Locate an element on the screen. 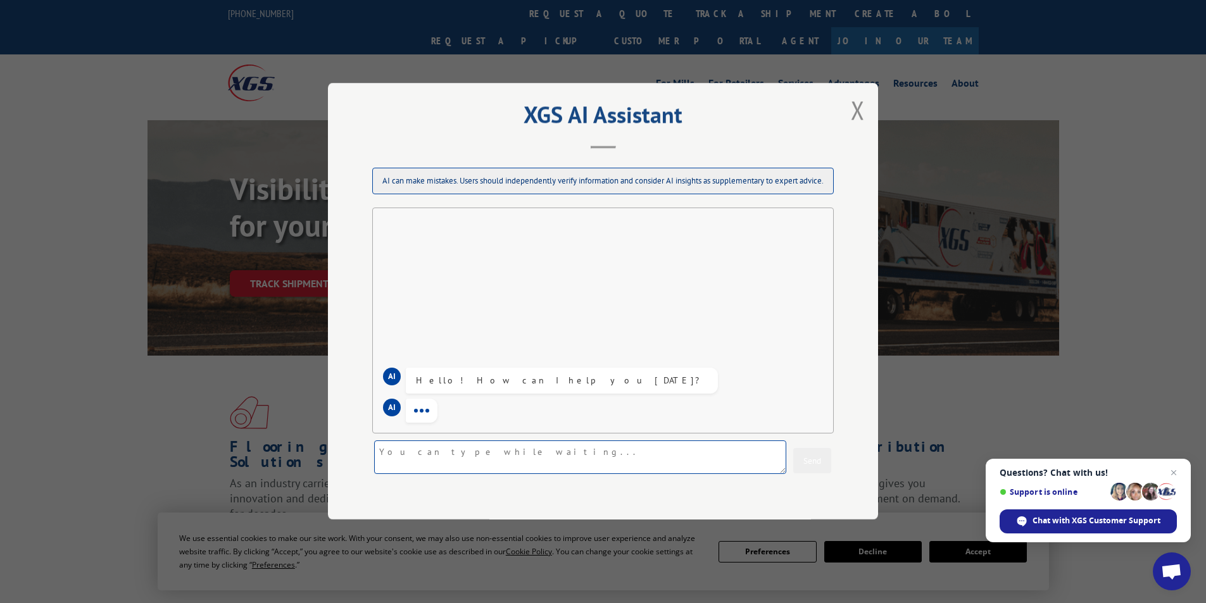 This screenshot has height=603, width=1206. a: Open chat is located at coordinates (1172, 572).